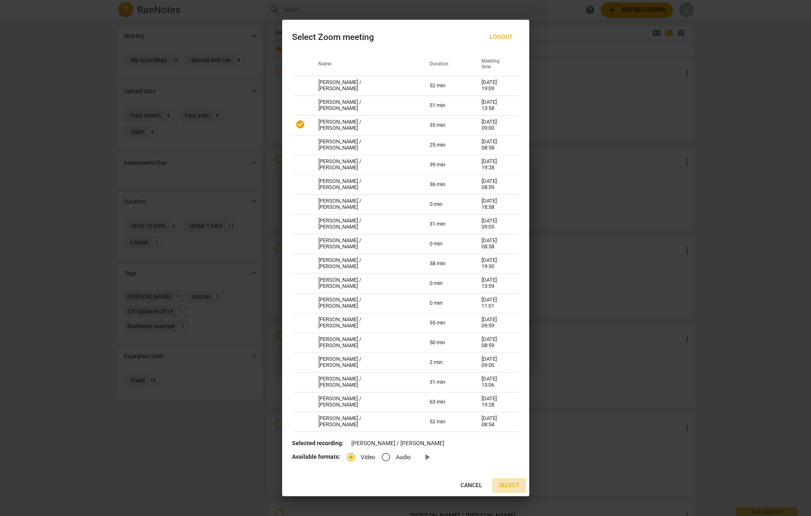 The height and width of the screenshot is (516, 811). I want to click on th: Name, so click(364, 64).